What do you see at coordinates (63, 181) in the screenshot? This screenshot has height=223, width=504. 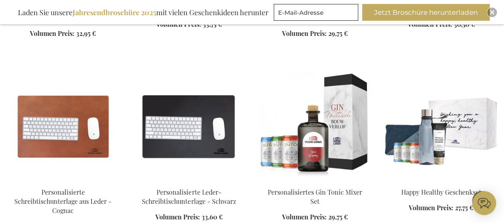 I see `a: Personalised Leather Desk Pad - Cognac` at bounding box center [63, 181].